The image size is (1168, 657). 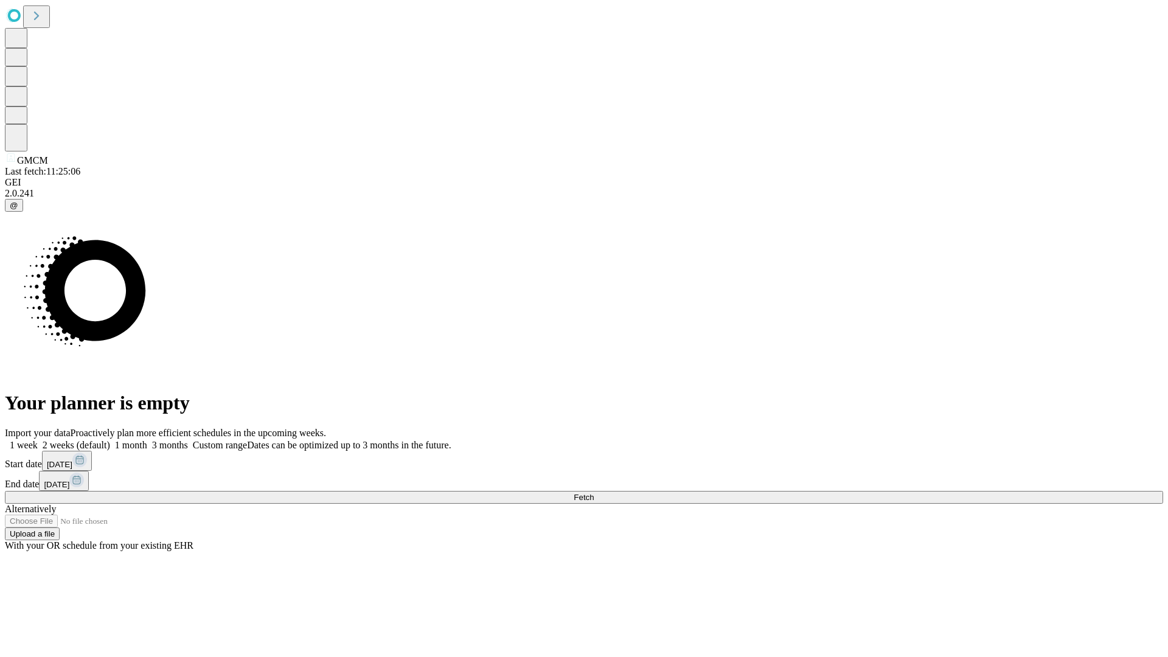 What do you see at coordinates (38, 433) in the screenshot?
I see `span: Import your data` at bounding box center [38, 433].